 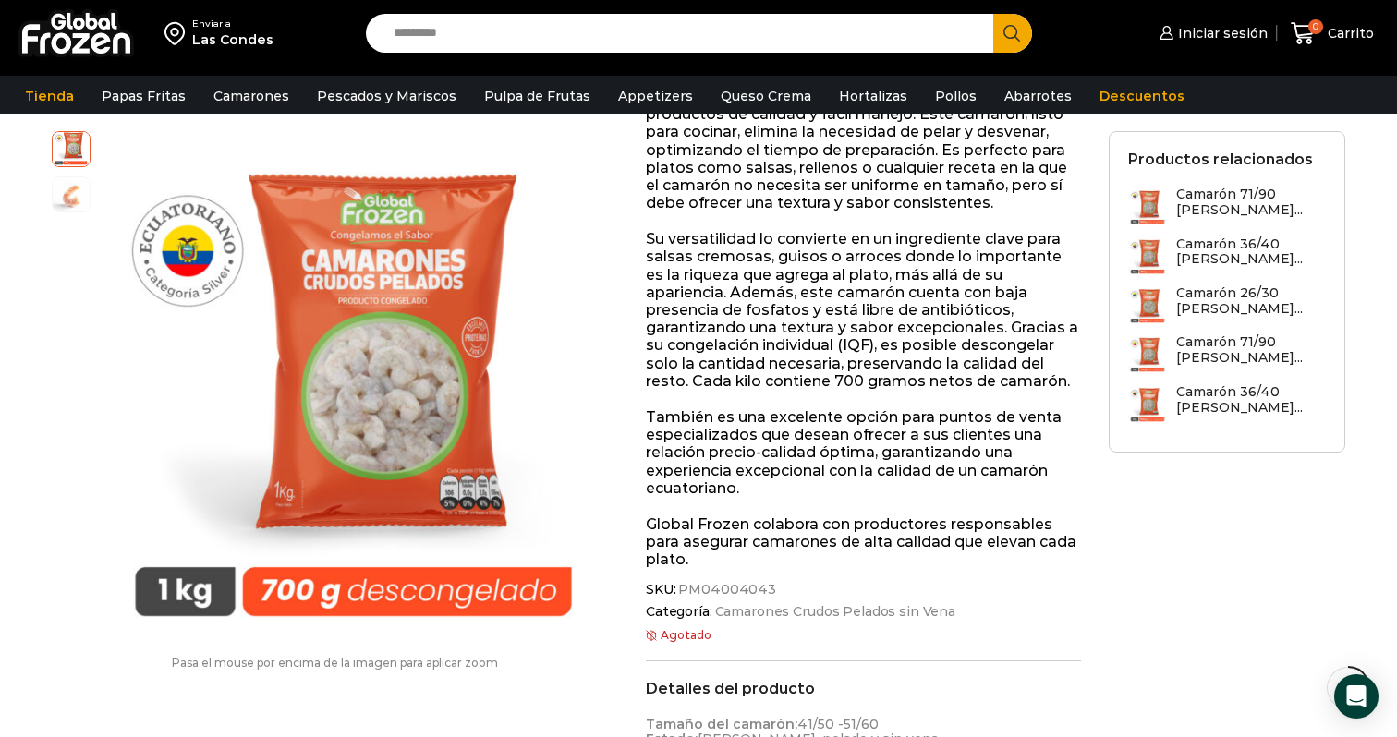 What do you see at coordinates (863, 141) in the screenshot?
I see `p: Nuestro camarón medium (41/50 – 51/60) crudo, pelado y sin vena. Es la opción ideal para restaura...` at bounding box center [863, 141].